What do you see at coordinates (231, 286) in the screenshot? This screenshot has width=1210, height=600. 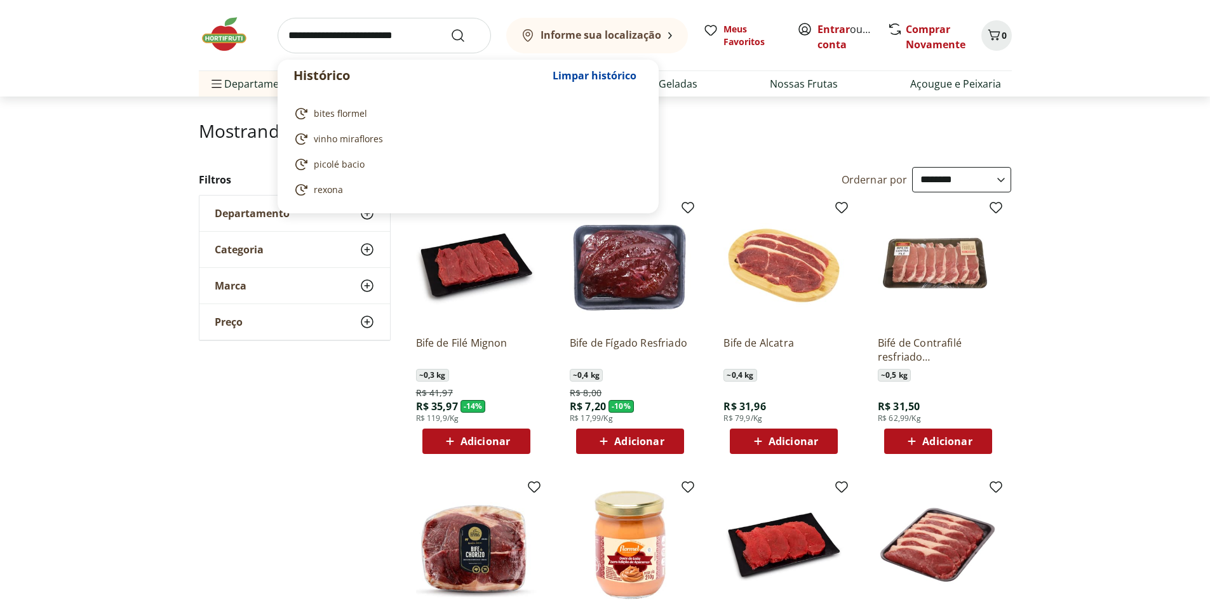 I see `span: Marca` at bounding box center [231, 286].